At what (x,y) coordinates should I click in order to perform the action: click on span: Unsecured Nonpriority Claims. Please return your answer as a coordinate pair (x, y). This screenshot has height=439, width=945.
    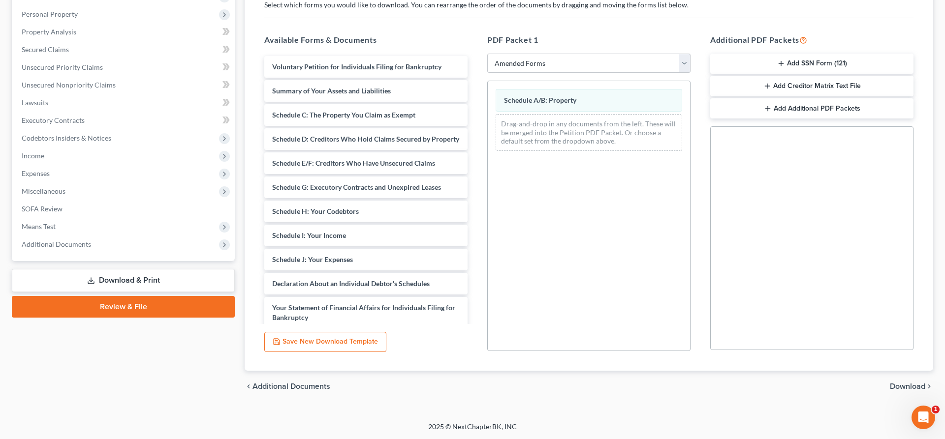
    Looking at the image, I should click on (68, 85).